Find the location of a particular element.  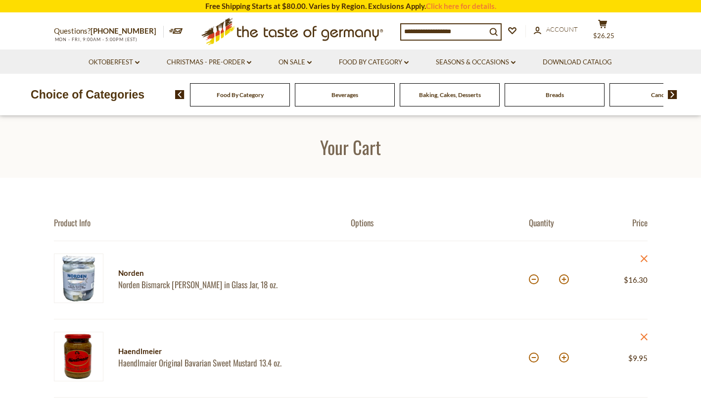

span: Account is located at coordinates (562, 29).